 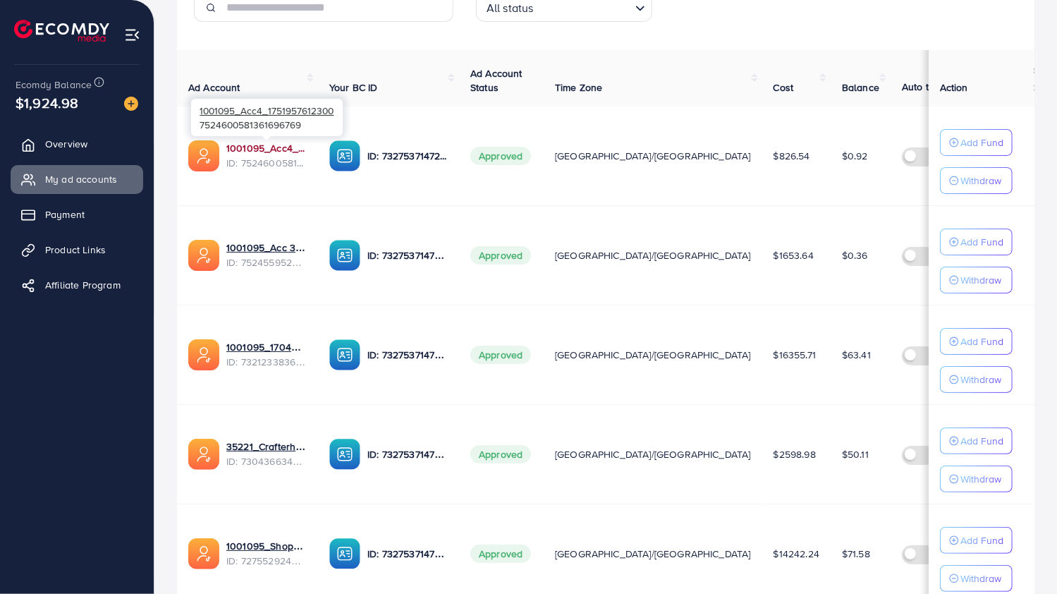 What do you see at coordinates (77, 214) in the screenshot?
I see `a: Payment` at bounding box center [77, 214].